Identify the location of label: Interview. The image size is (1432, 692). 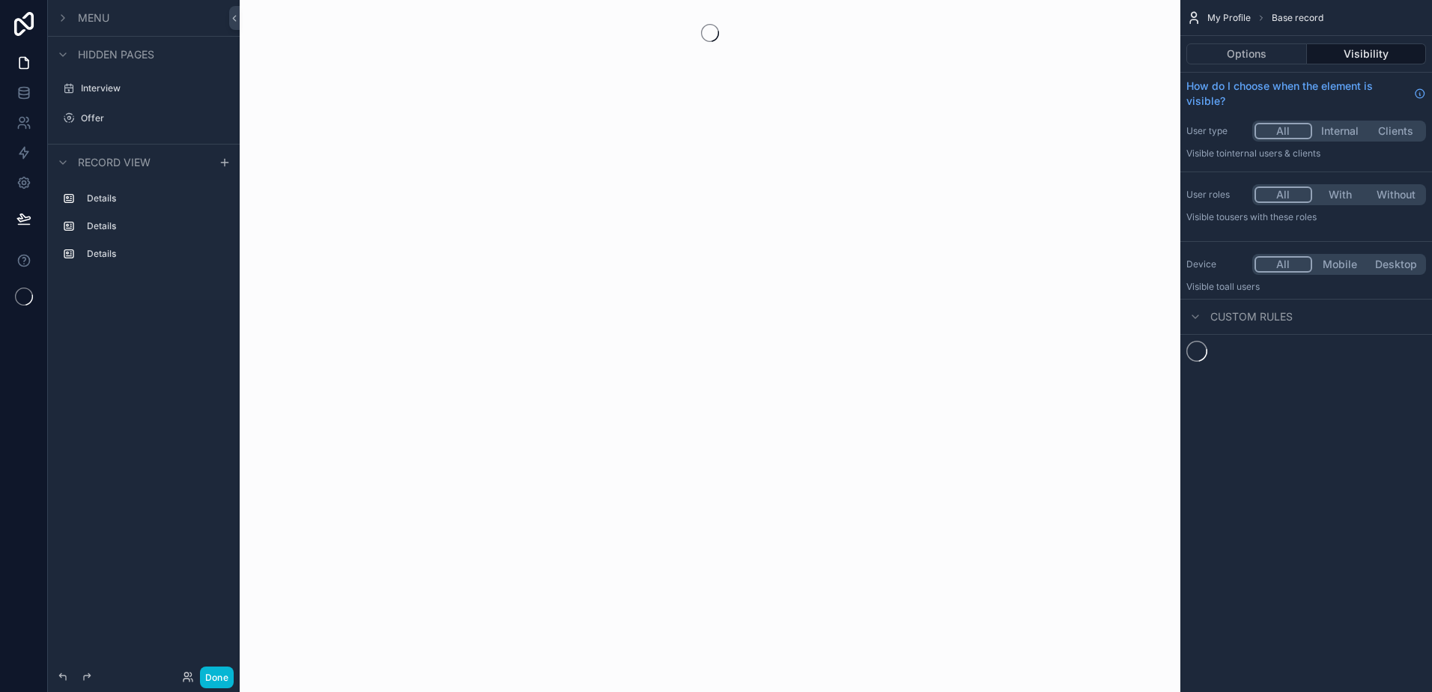
(154, 88).